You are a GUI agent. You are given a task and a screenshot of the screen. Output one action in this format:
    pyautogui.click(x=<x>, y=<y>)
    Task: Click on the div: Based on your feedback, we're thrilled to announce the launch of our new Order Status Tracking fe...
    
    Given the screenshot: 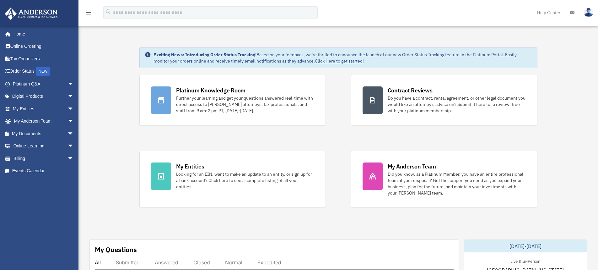 What is the action you would take?
    pyautogui.click(x=343, y=58)
    